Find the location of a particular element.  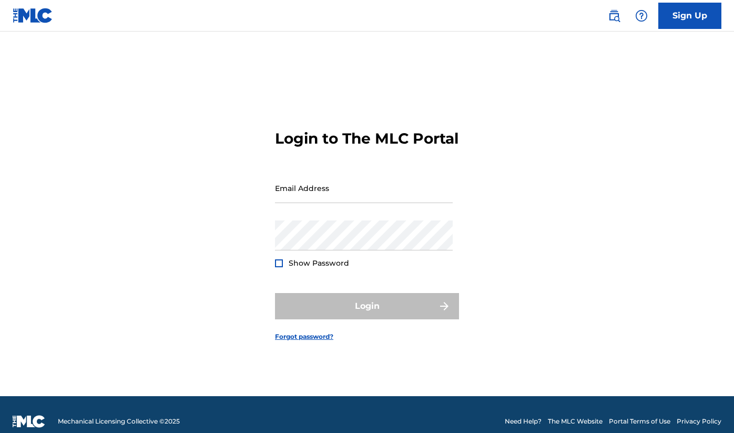

a: Privacy Policy is located at coordinates (699, 421).